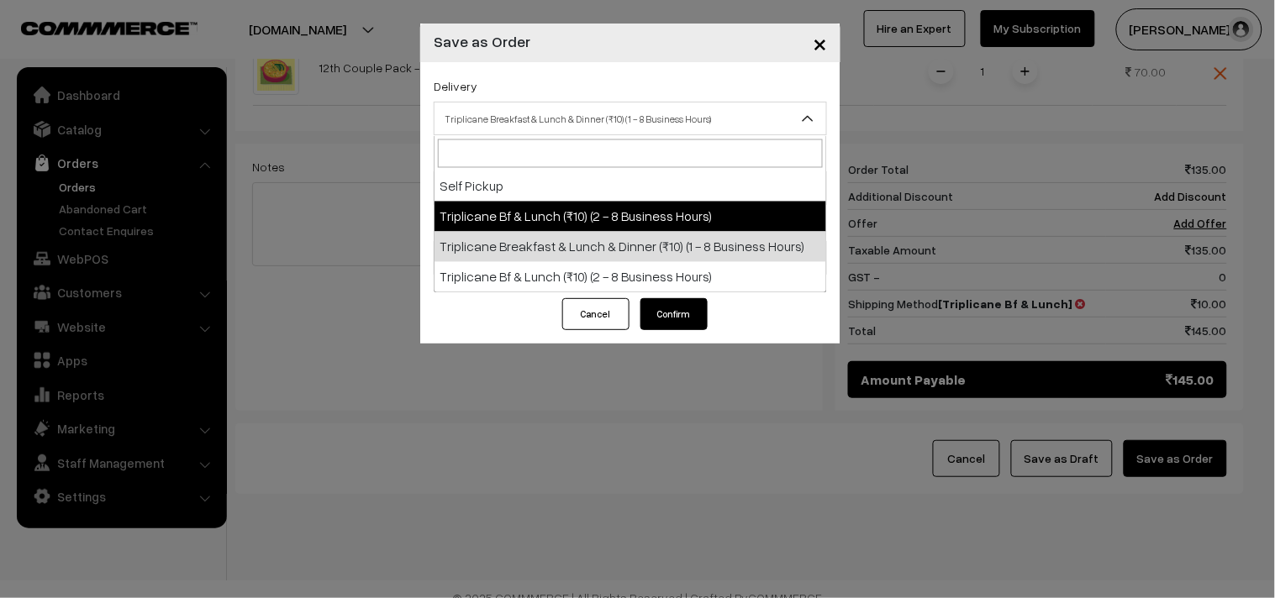  What do you see at coordinates (630, 247) in the screenshot?
I see `li: Triplicane Breakfast & Lunch & Dinner (₹10) (1 - 8 Business Hours)` at bounding box center [630, 247].